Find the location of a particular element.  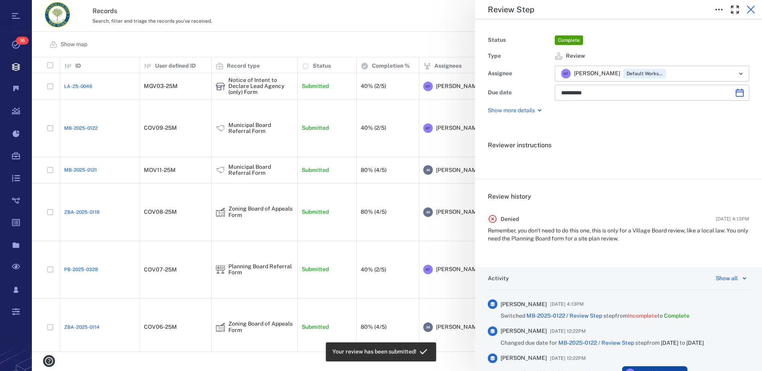

button: Toggle Fullscreen is located at coordinates (734, 10).